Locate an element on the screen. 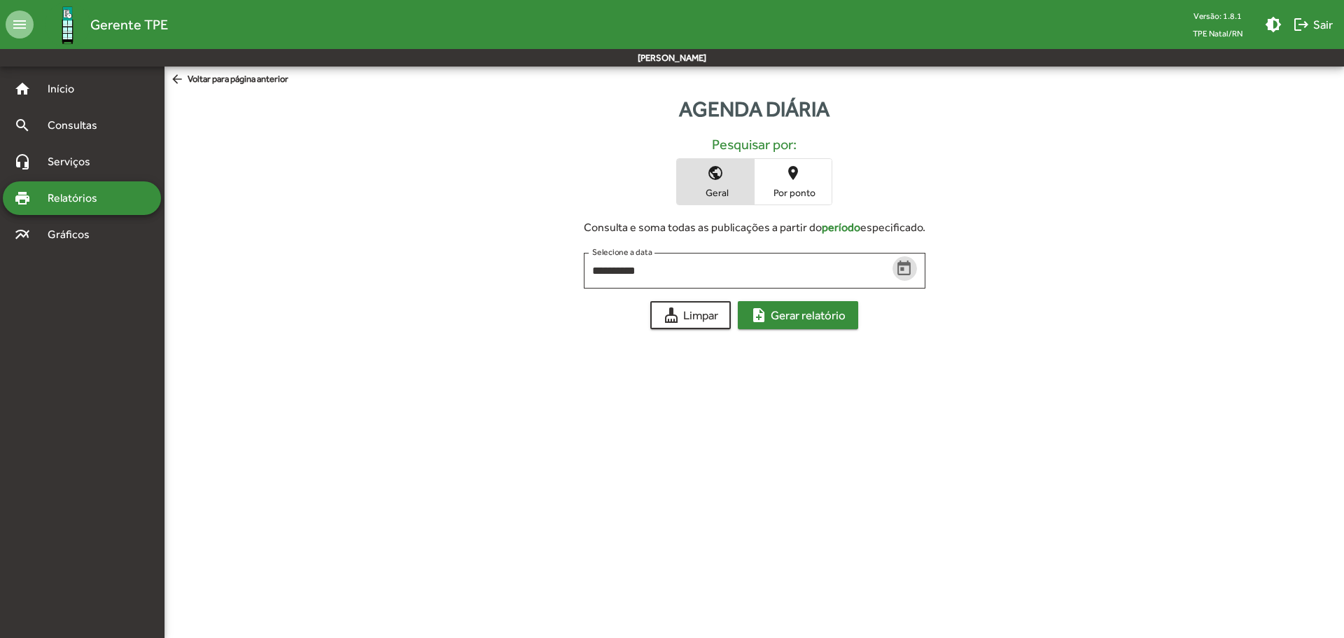 This screenshot has height=638, width=1344. span: Gerente TPE is located at coordinates (129, 25).